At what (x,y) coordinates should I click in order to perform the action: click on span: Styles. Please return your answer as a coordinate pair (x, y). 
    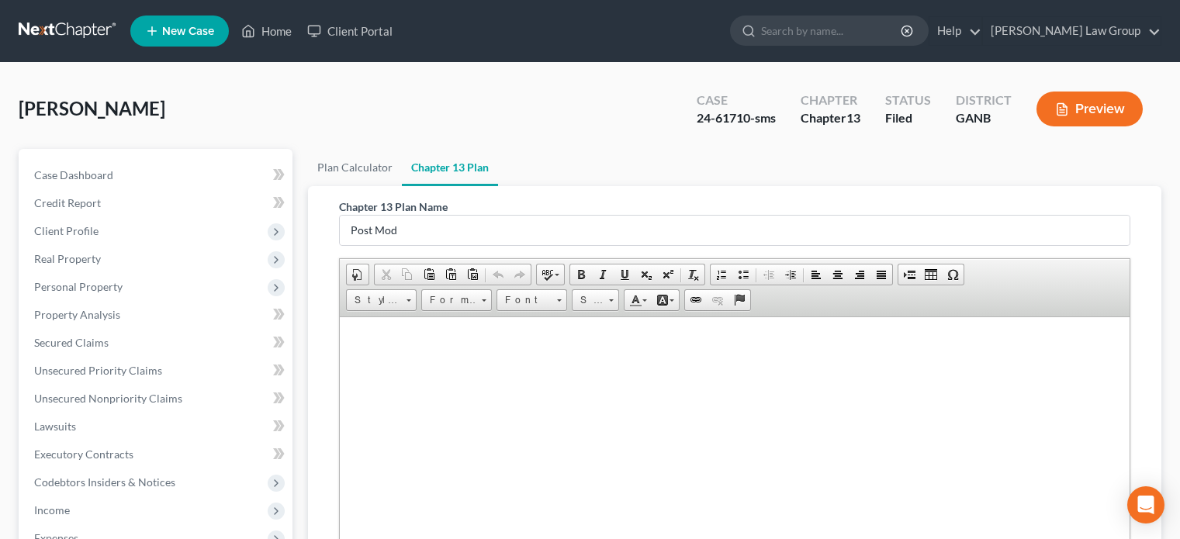
    Looking at the image, I should click on (374, 300).